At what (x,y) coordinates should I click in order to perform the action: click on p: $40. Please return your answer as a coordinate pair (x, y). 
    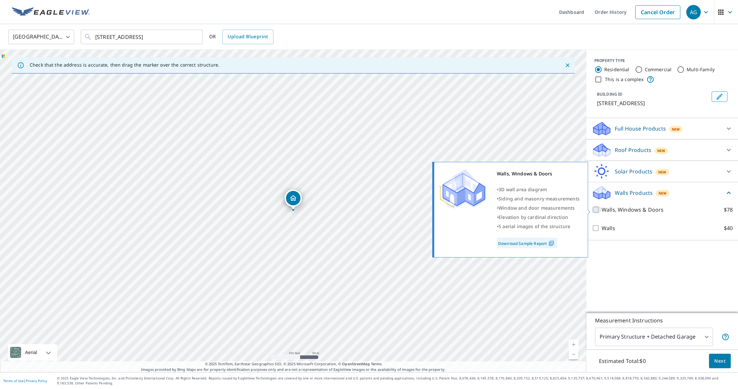
    Looking at the image, I should click on (728, 228).